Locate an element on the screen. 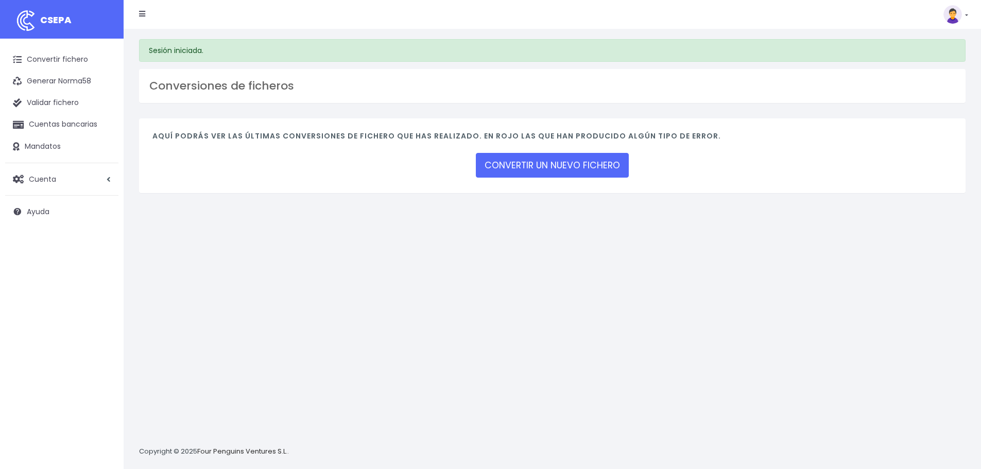  a: Four Penguins Ventures S.L. is located at coordinates (242, 451).